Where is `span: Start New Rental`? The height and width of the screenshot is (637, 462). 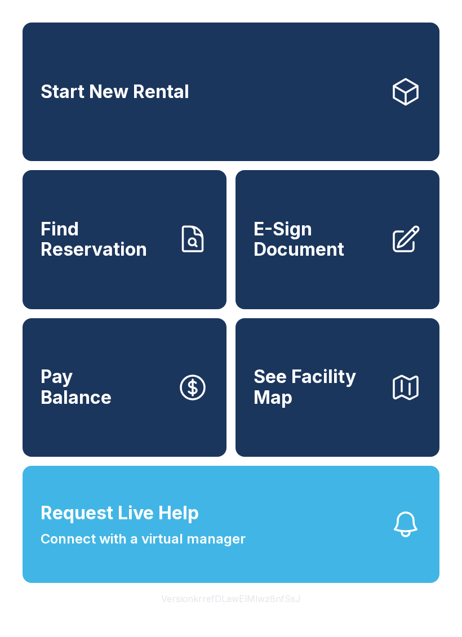
span: Start New Rental is located at coordinates (115, 92).